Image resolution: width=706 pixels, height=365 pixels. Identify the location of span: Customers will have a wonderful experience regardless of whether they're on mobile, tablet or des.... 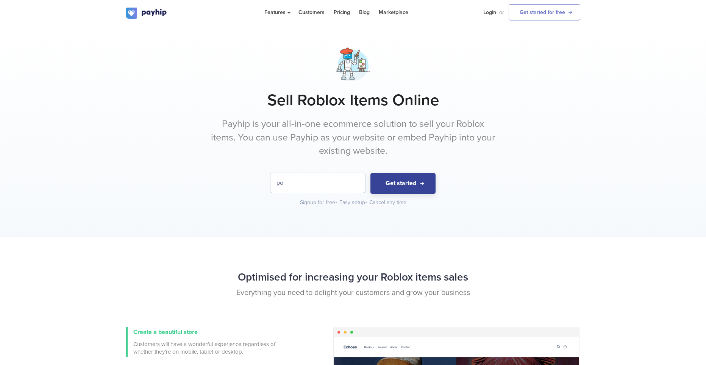
(205, 348).